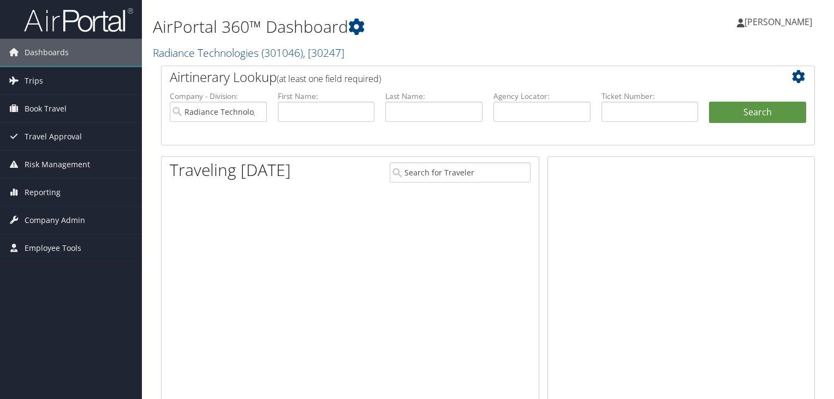 Image resolution: width=834 pixels, height=399 pixels. What do you see at coordinates (327, 96) in the screenshot?
I see `label: First Name:` at bounding box center [327, 96].